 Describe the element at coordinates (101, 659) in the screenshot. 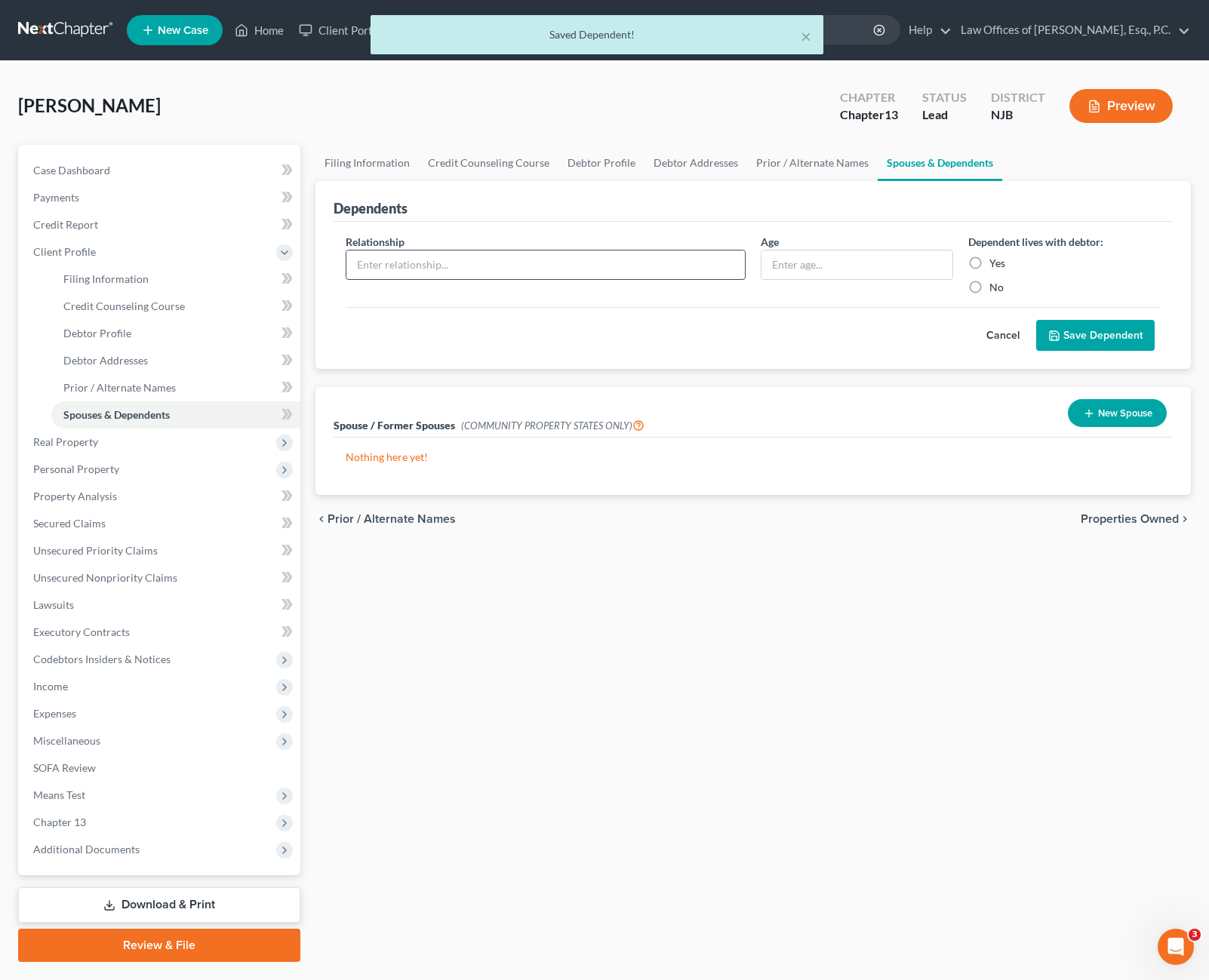

I see `span: Codebtors Insiders & Notices` at that location.